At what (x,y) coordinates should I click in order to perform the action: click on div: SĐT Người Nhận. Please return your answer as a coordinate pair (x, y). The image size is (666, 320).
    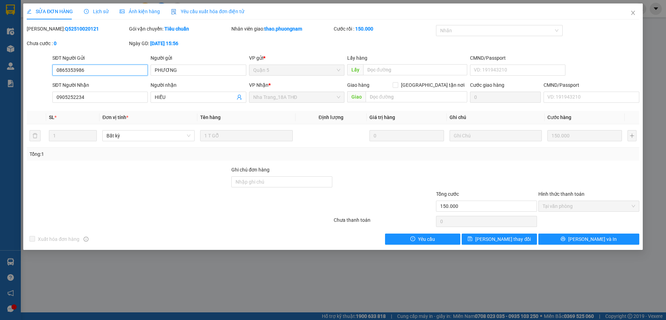
    Looking at the image, I should click on (100, 85).